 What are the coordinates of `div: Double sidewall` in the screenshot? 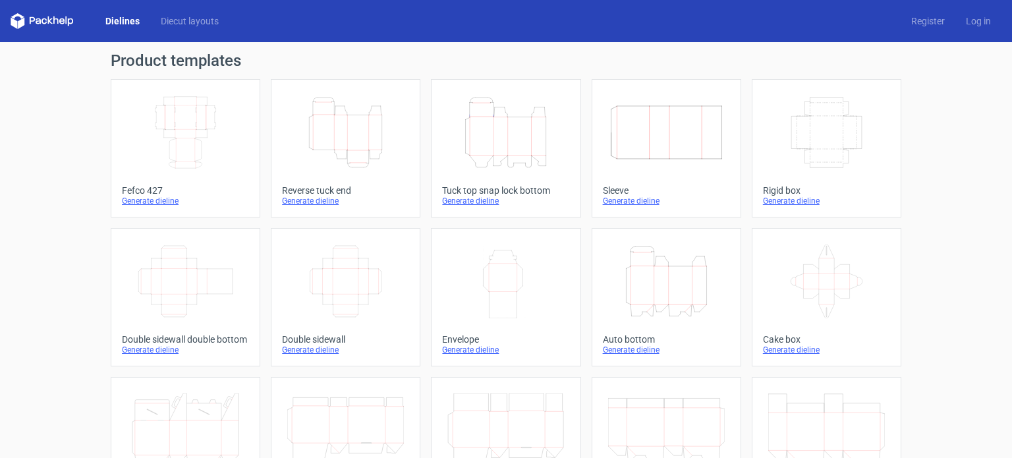 It's located at (345, 339).